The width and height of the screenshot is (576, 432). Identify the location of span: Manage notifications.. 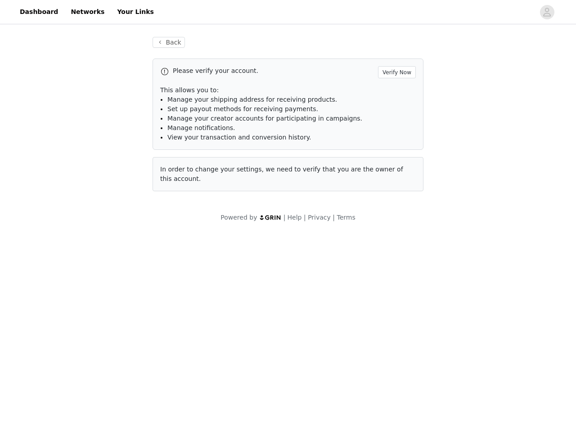
(201, 128).